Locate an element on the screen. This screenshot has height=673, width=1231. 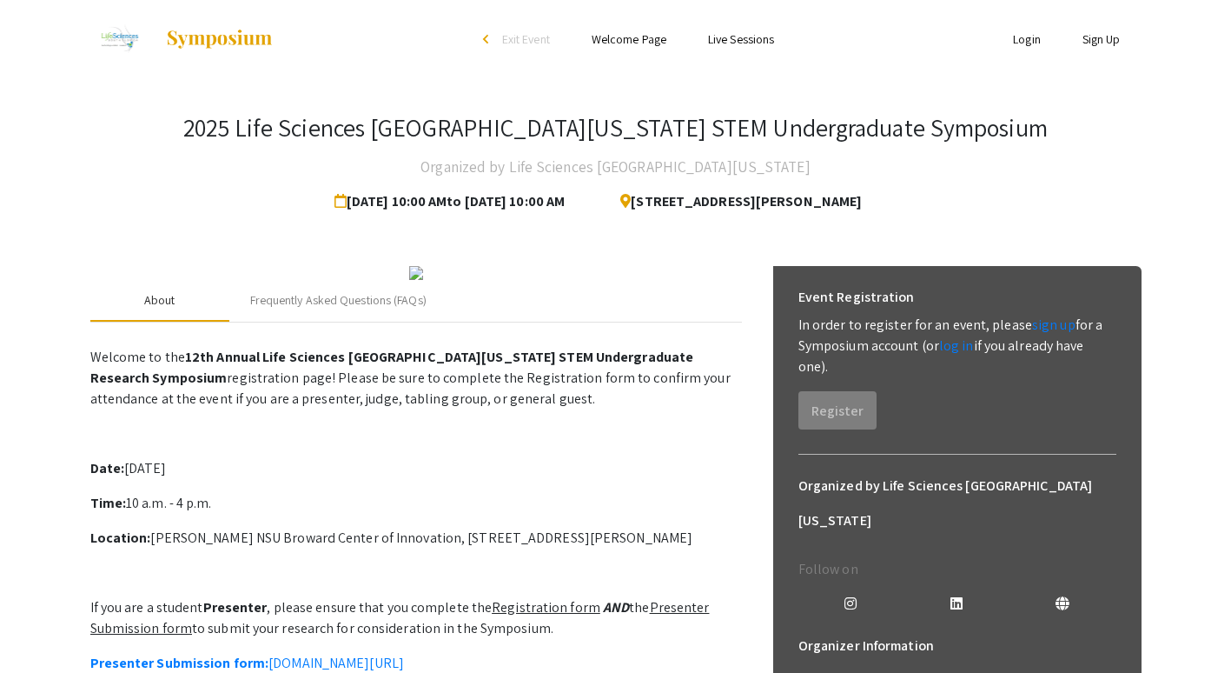
div: arrow_back_ios is located at coordinates (488, 39).